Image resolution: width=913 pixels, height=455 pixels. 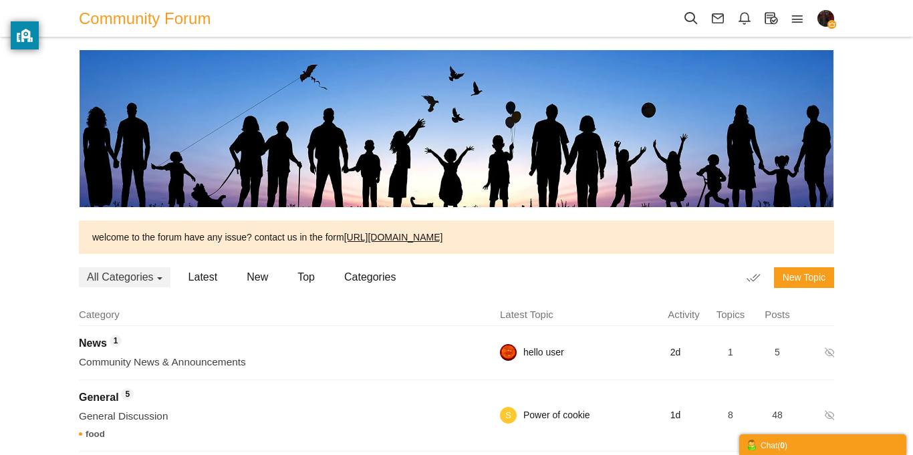 What do you see at coordinates (675, 415) in the screenshot?
I see `time: 1d` at bounding box center [675, 415].